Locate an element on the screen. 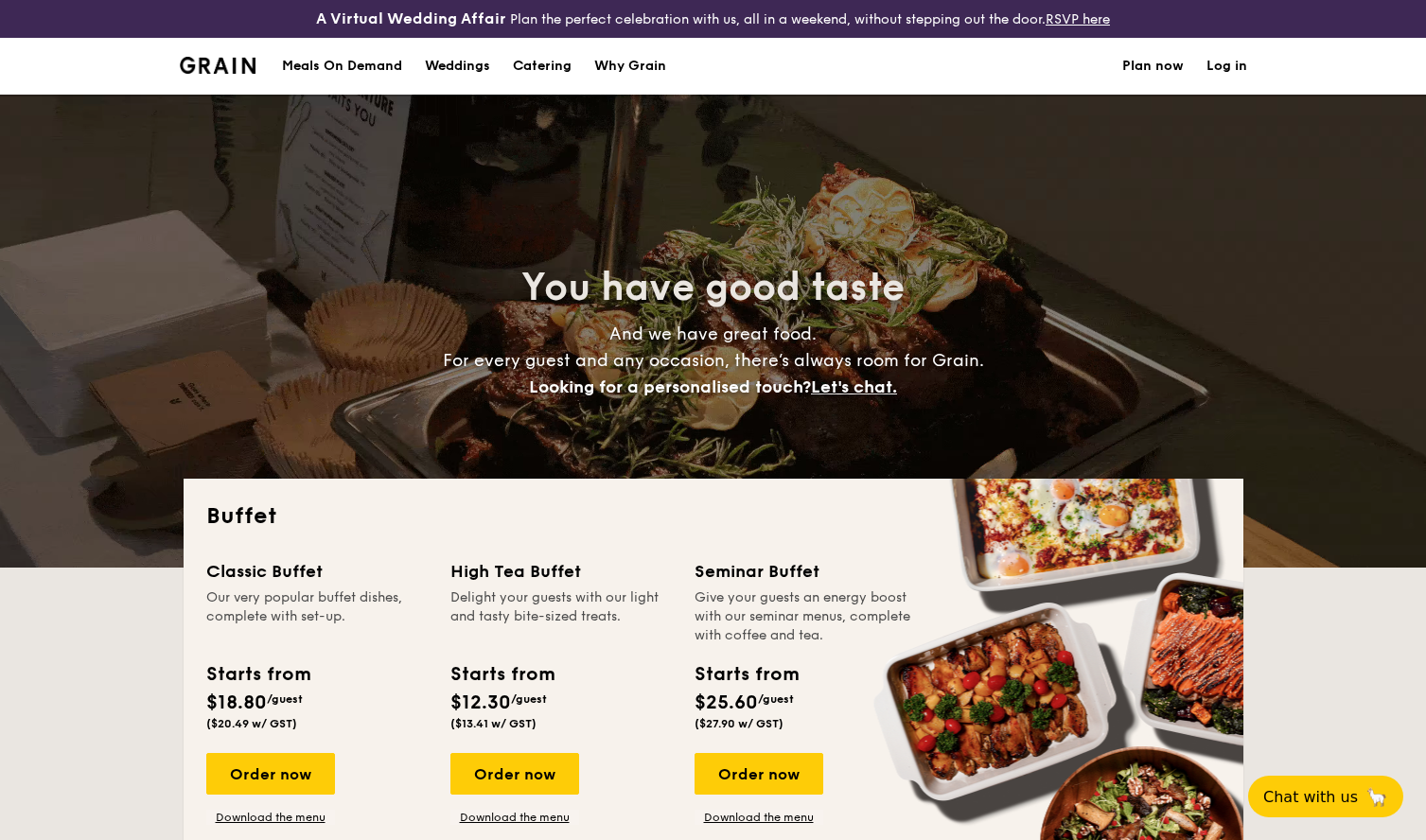  div: Our very popular buffet dishes, complete with set-up. is located at coordinates (318, 616).